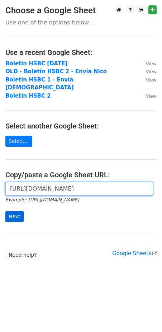 This screenshot has height=332, width=162. Describe the element at coordinates (14, 216) in the screenshot. I see `input: Next` at that location.